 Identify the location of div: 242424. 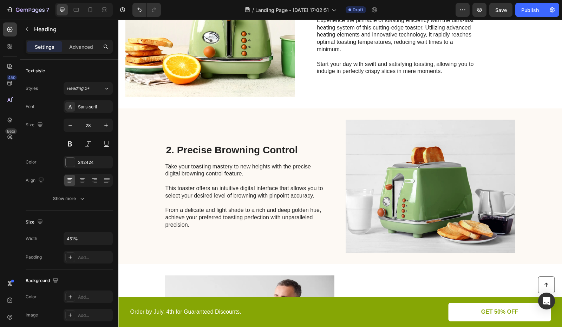
(94, 163).